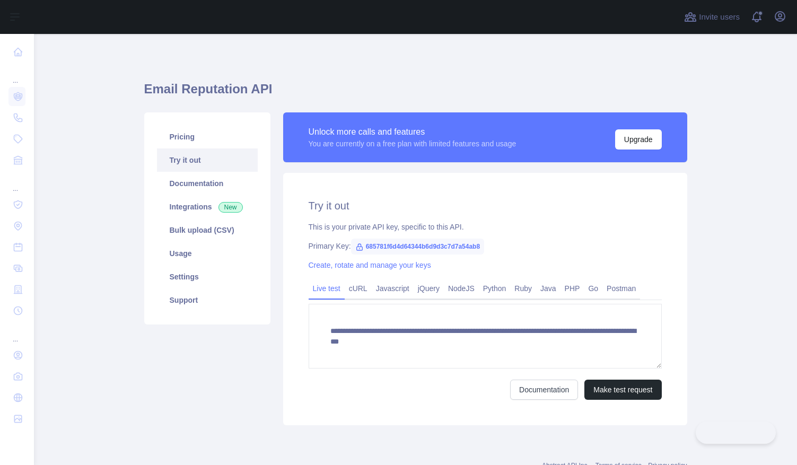  I want to click on button: Upgrade, so click(638, 139).